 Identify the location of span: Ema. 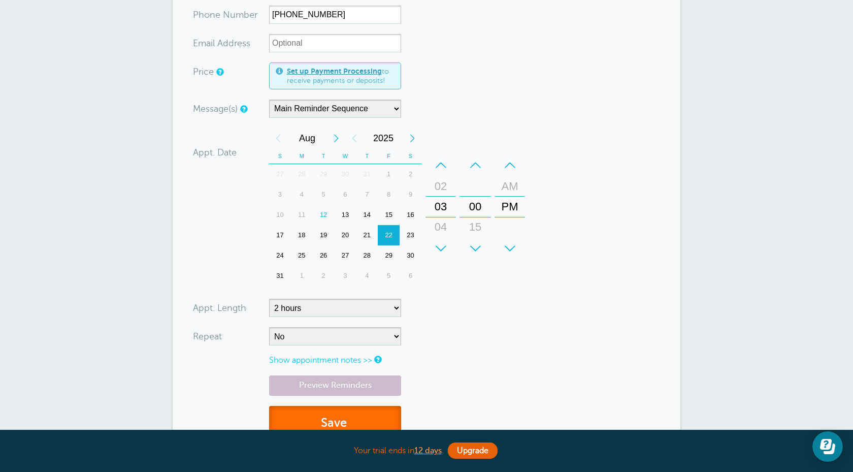
(202, 43).